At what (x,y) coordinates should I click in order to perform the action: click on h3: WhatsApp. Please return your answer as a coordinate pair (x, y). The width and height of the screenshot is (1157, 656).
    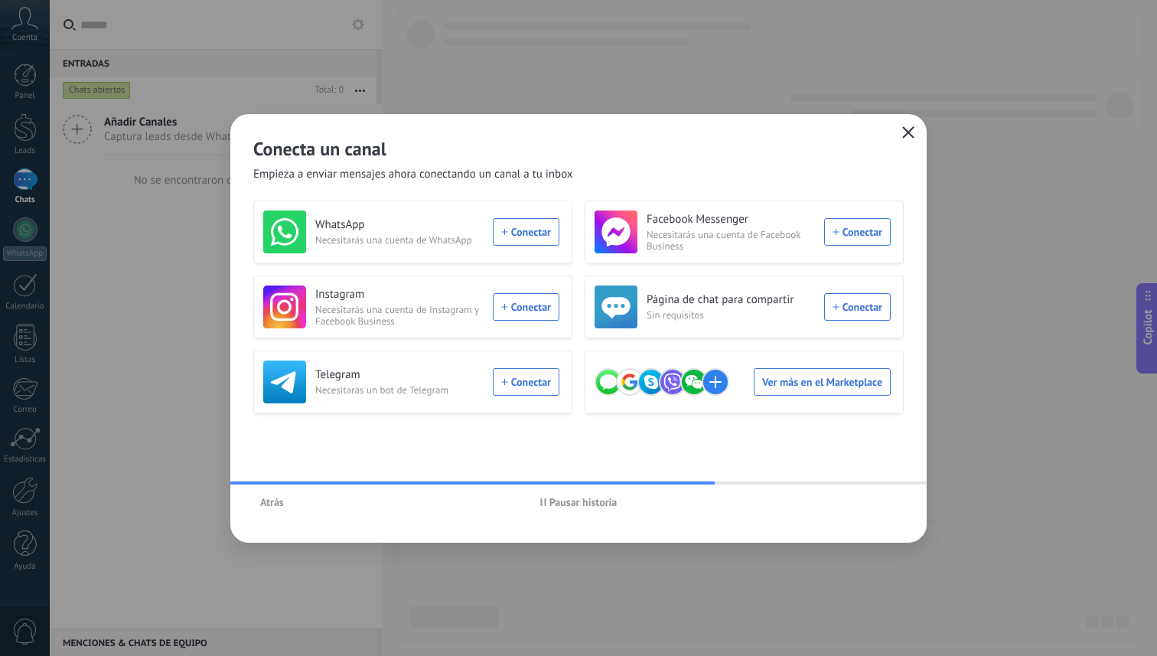
    Looking at the image, I should click on (399, 225).